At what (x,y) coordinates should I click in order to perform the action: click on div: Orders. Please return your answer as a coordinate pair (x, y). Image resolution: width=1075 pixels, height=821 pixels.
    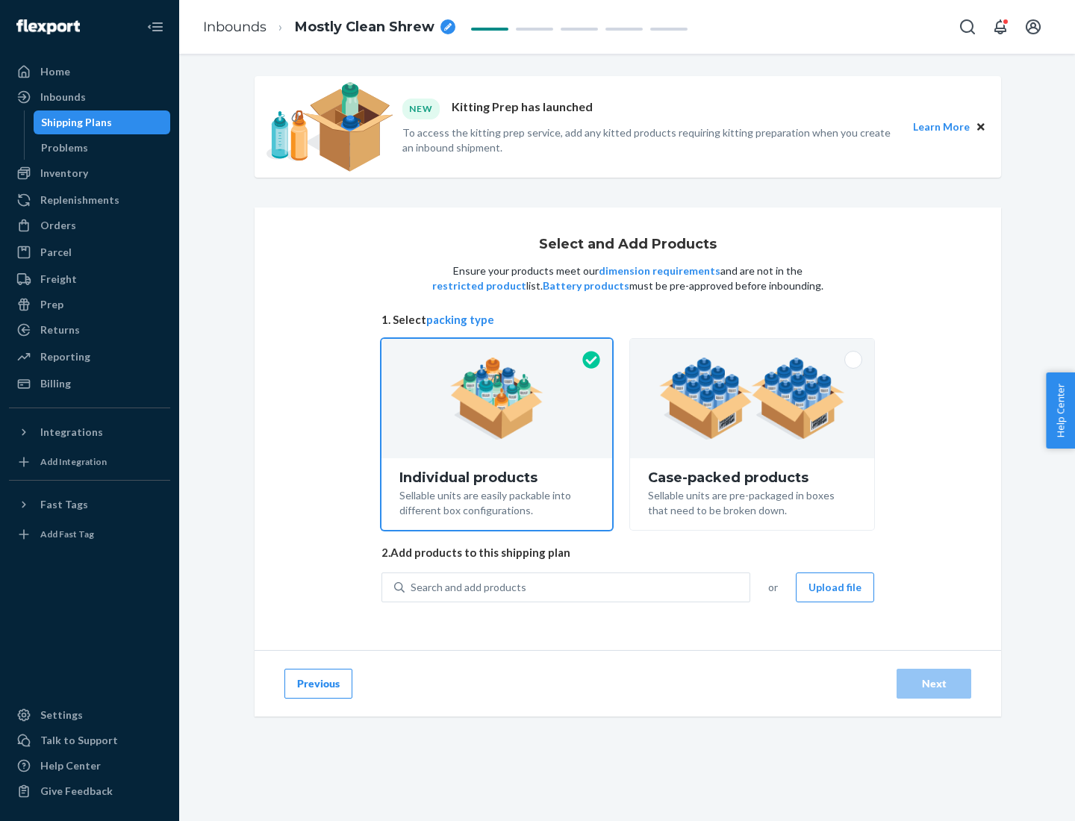
    Looking at the image, I should click on (58, 225).